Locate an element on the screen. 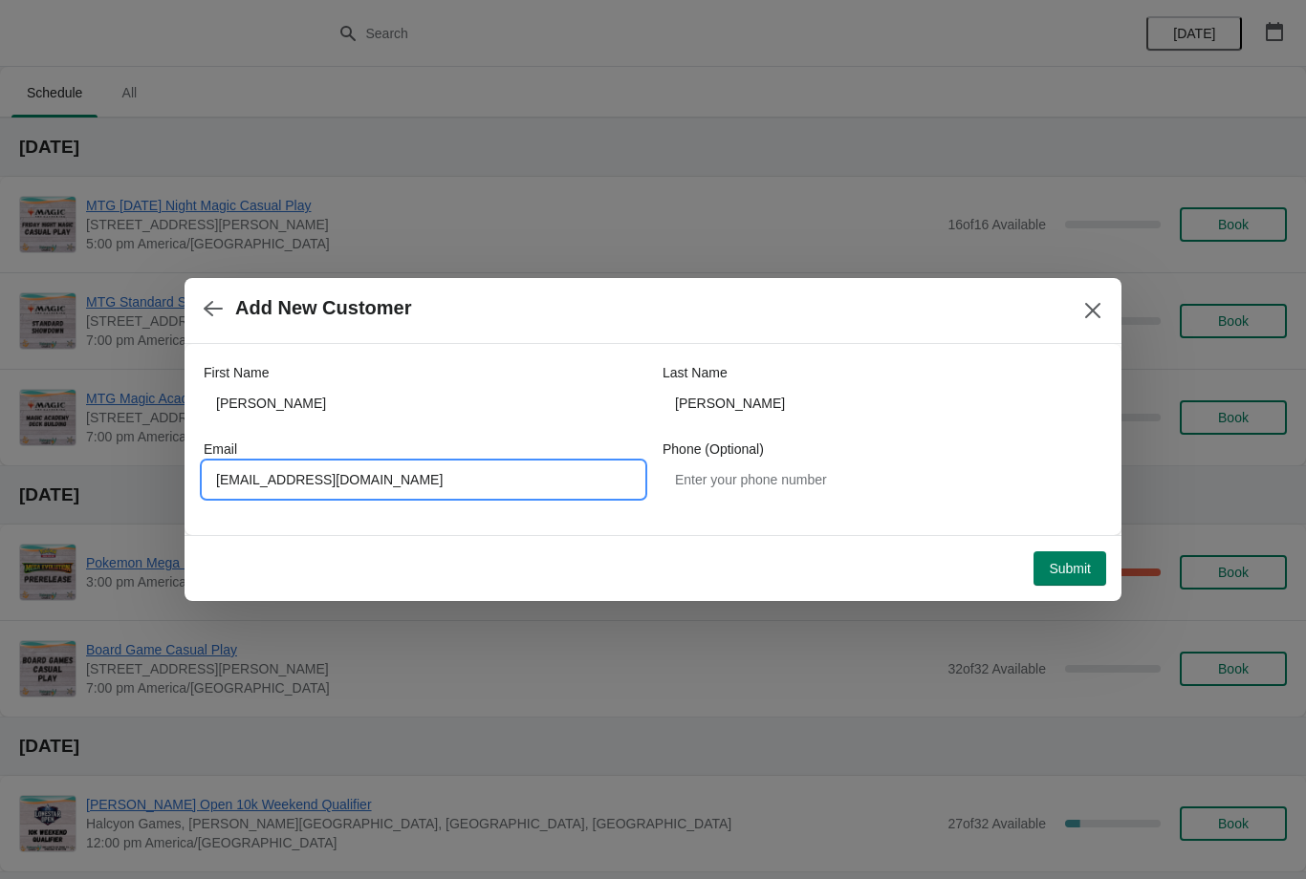 This screenshot has height=879, width=1306. label: Phone (Optional) is located at coordinates (713, 449).